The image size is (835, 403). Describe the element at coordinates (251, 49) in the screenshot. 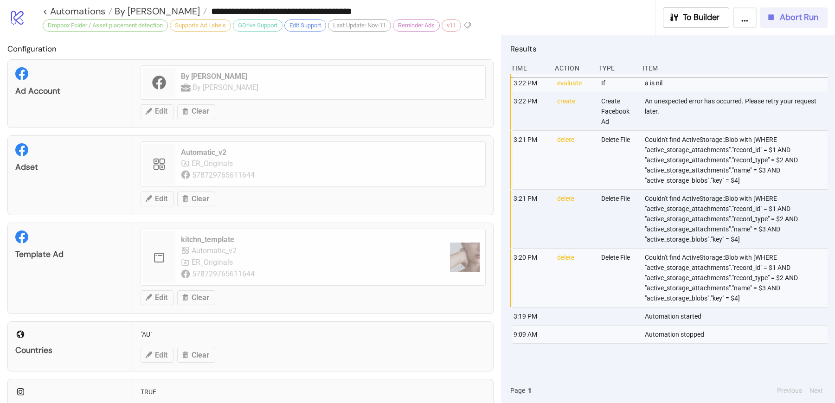

I see `h2: Configuration` at that location.